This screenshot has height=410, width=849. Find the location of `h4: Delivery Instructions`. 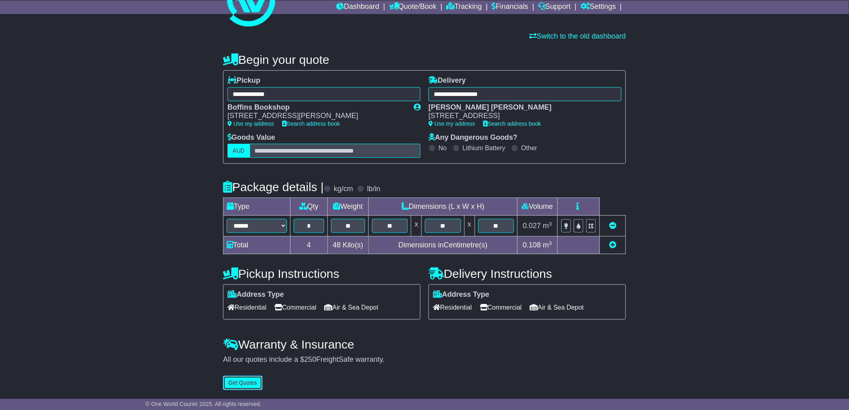

h4: Delivery Instructions is located at coordinates (527, 273).